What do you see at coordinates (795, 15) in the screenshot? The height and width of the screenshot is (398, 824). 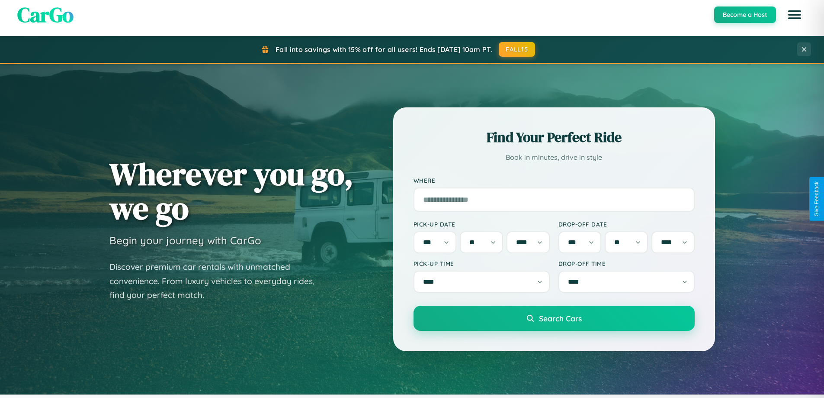 I see `button: Open menu` at bounding box center [795, 15].